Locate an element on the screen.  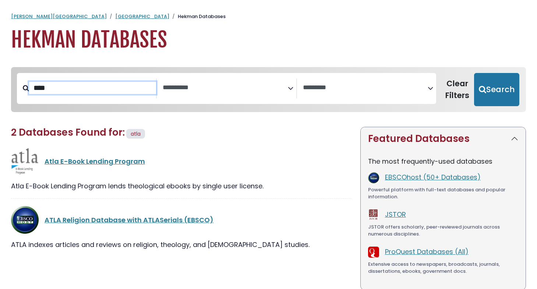
input: Search database by title or keyword is located at coordinates (92, 88).